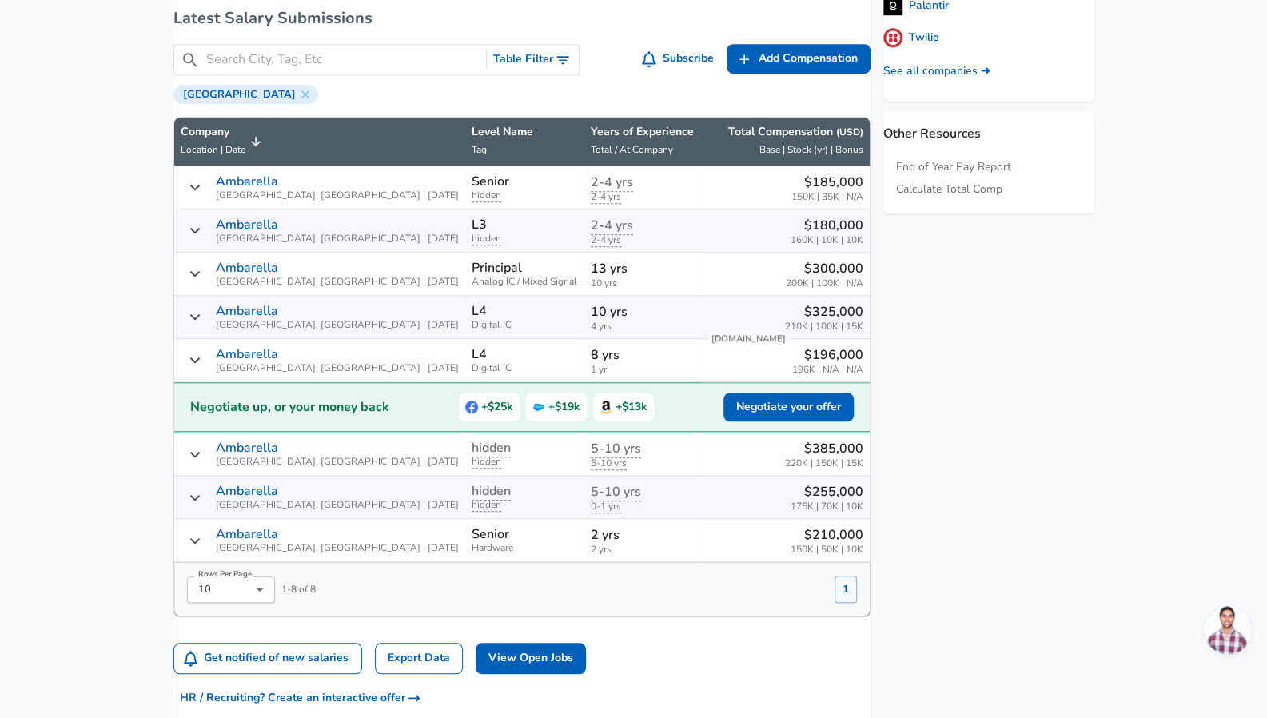  I want to click on span: 150K | 35K | N/A, so click(827, 197).